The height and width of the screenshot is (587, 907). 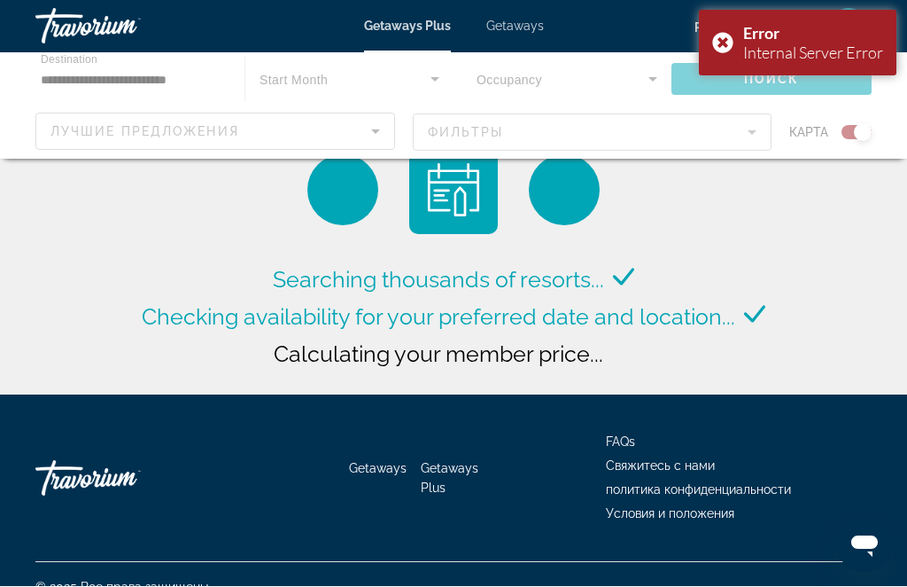 What do you see at coordinates (698, 490) in the screenshot?
I see `a: политика конфиденциальности` at bounding box center [698, 490].